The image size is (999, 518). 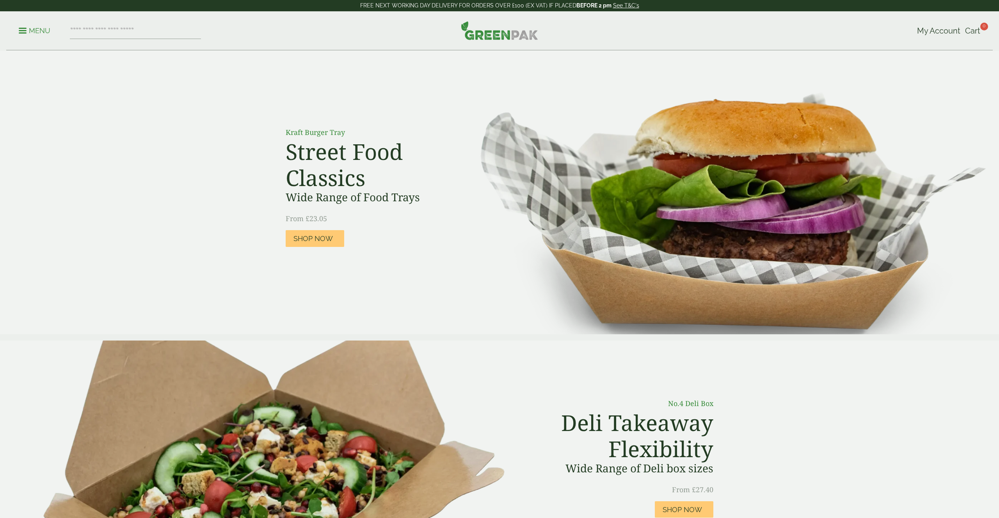 What do you see at coordinates (34, 30) in the screenshot?
I see `a: Menu` at bounding box center [34, 30].